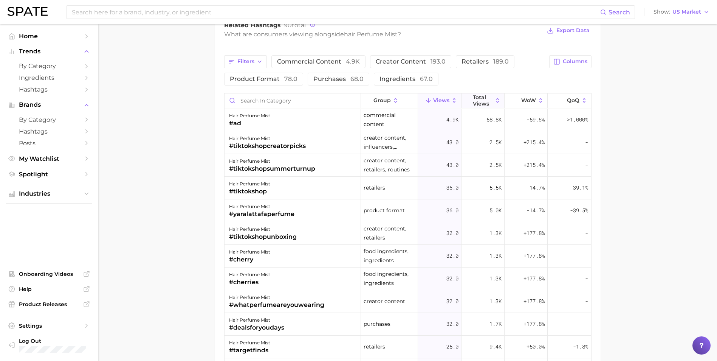  Describe the element at coordinates (250, 191) in the screenshot. I see `div: #tiktokshop` at that location.